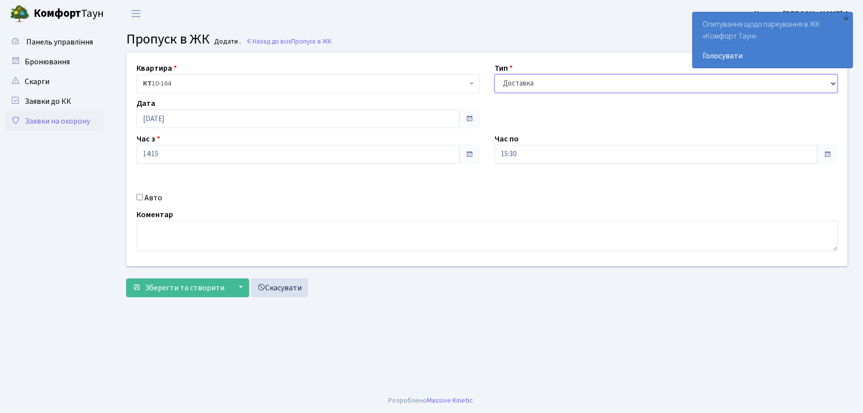 The height and width of the screenshot is (413, 863). Describe the element at coordinates (153, 198) in the screenshot. I see `label: Авто` at that location.